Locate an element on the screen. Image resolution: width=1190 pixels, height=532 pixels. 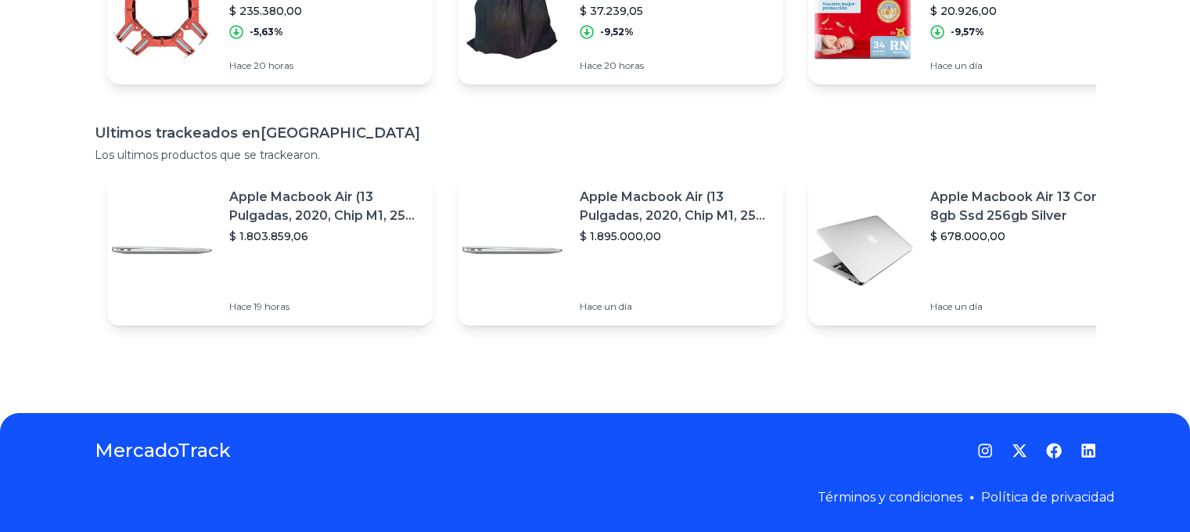
p: $ 235.380,00 is located at coordinates (325, 11).